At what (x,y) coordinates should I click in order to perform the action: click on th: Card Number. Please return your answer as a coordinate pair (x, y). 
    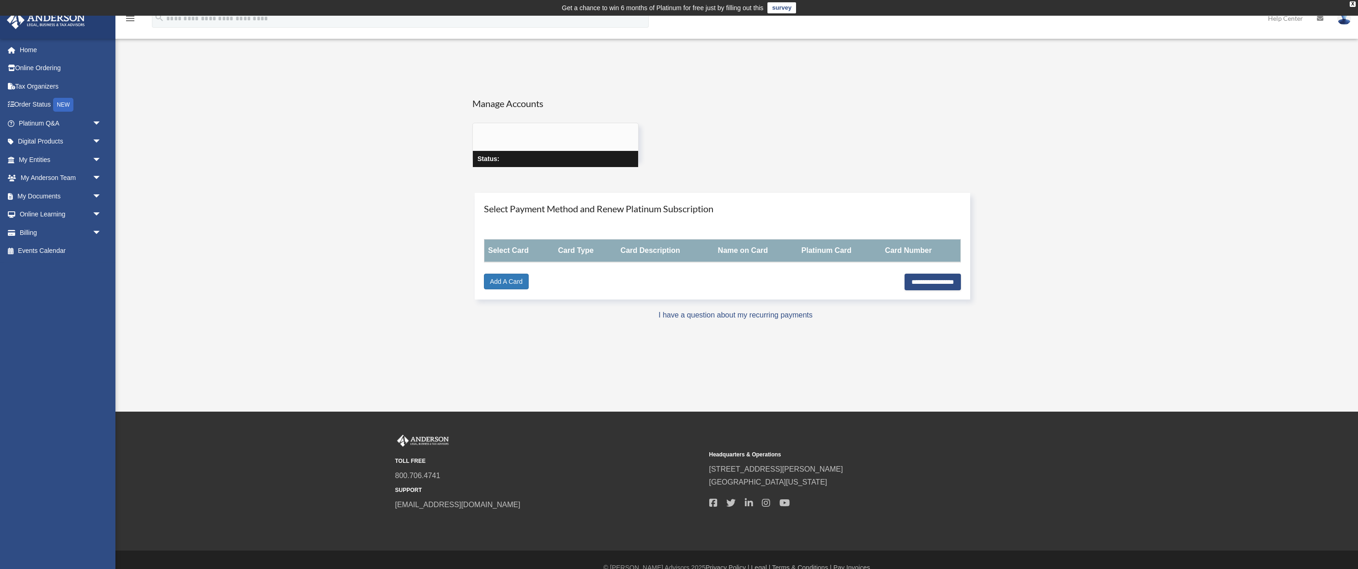
    Looking at the image, I should click on (921, 251).